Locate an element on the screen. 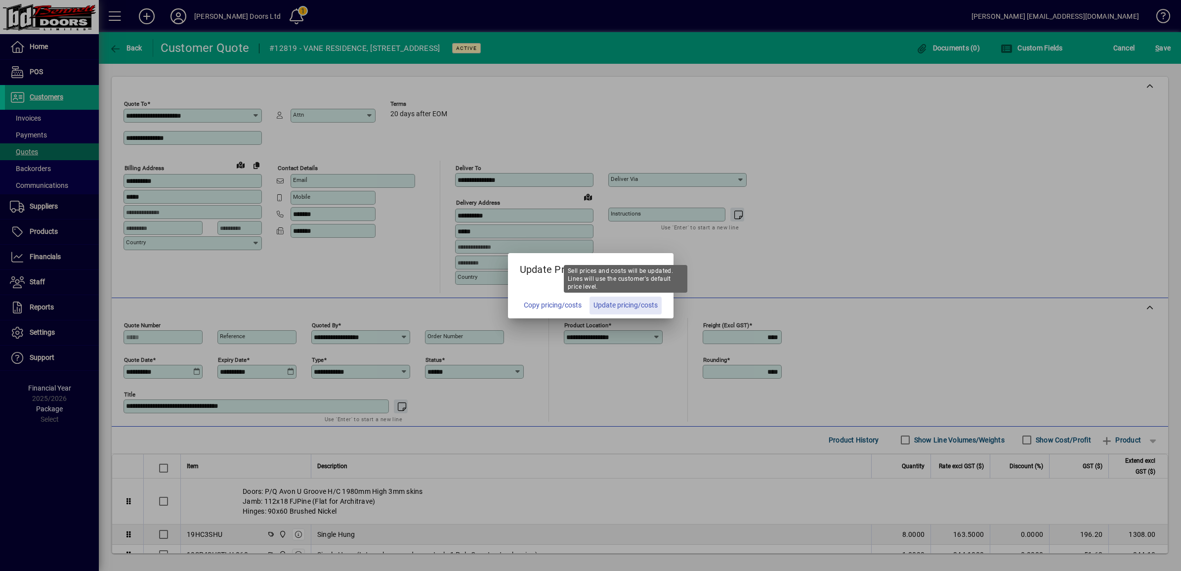 This screenshot has height=571, width=1181. span: Copy pricing/costs is located at coordinates (552, 305).